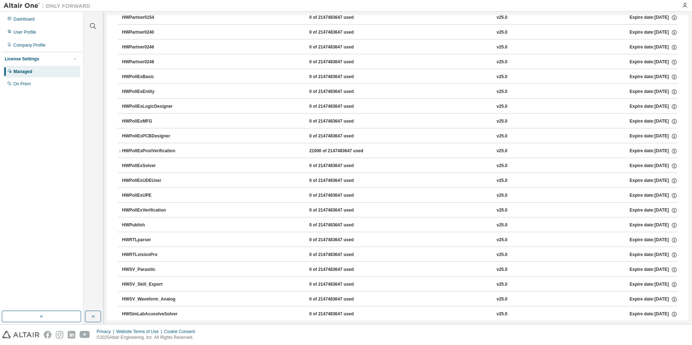 The width and height of the screenshot is (692, 345). Describe the element at coordinates (22, 59) in the screenshot. I see `div: License Settings` at that location.